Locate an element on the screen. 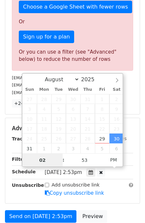 Image resolution: width=145 pixels, height=223 pixels. span: July 28, 2025 is located at coordinates (44, 99).